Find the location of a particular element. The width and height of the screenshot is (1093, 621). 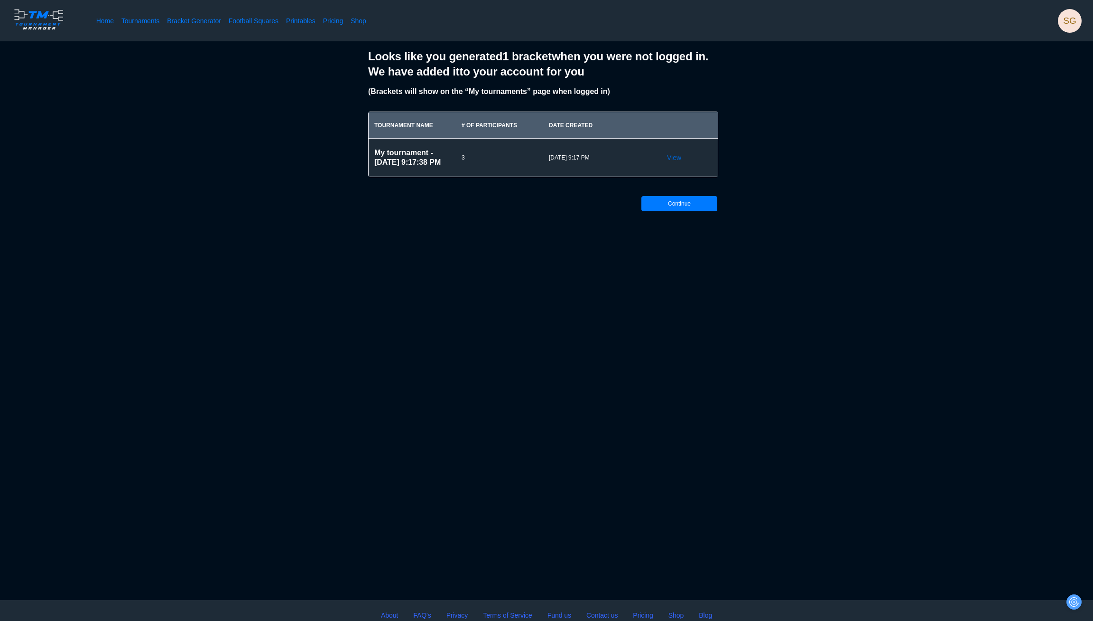

span: 3 is located at coordinates (500, 158).